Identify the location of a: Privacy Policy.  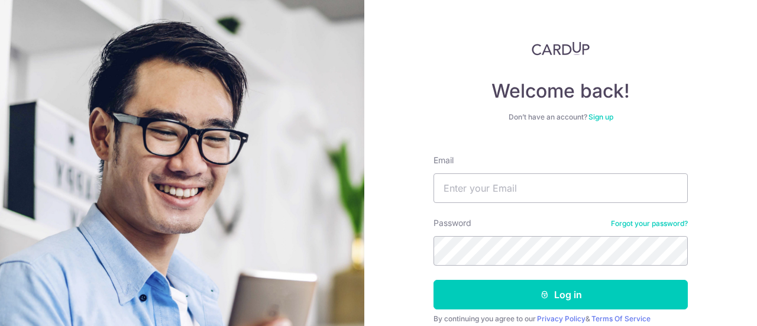
(561, 318).